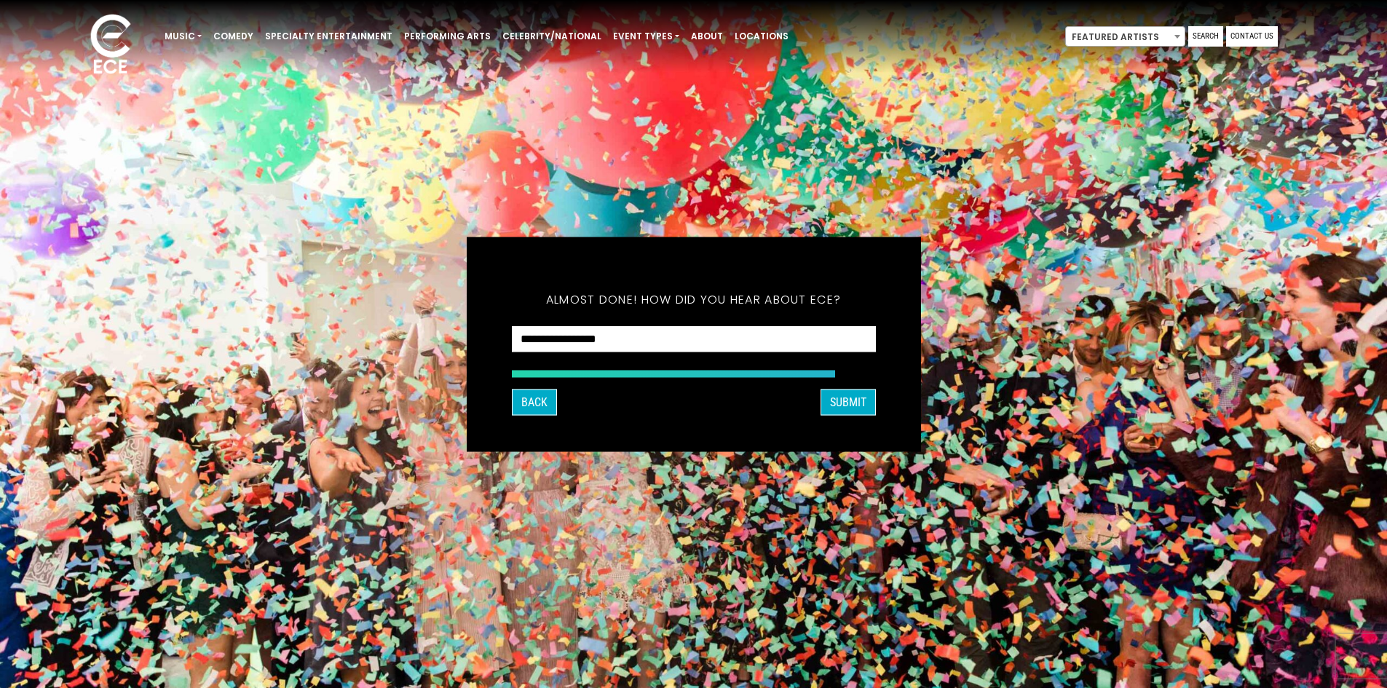  What do you see at coordinates (328, 36) in the screenshot?
I see `a: Specialty Entertainment` at bounding box center [328, 36].